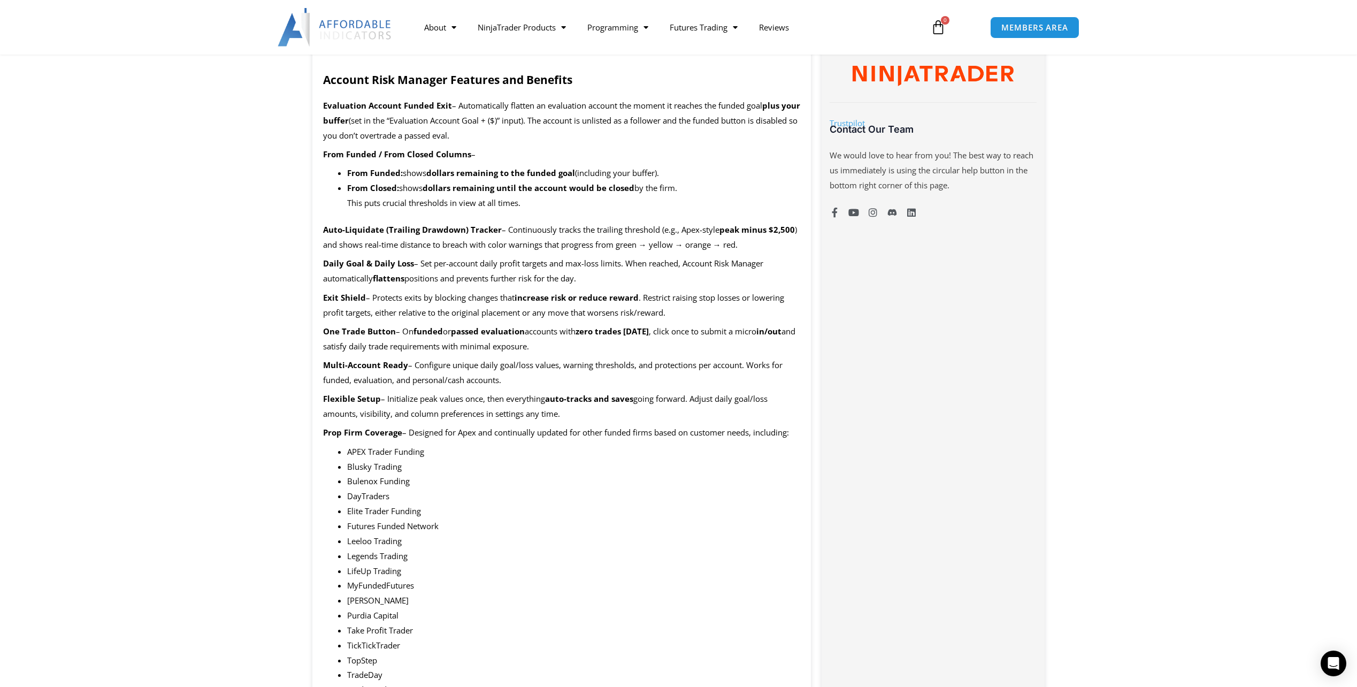  I want to click on span: – Designed for Apex and continually updated for other funded firms based on customer needs, inclu..., so click(595, 432).